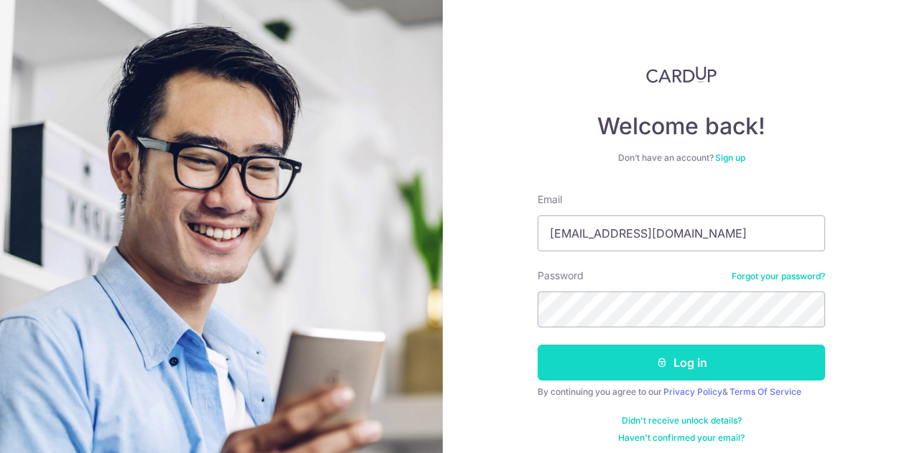 The image size is (920, 453). Describe the element at coordinates (778, 277) in the screenshot. I see `a: Forgot your password?` at that location.